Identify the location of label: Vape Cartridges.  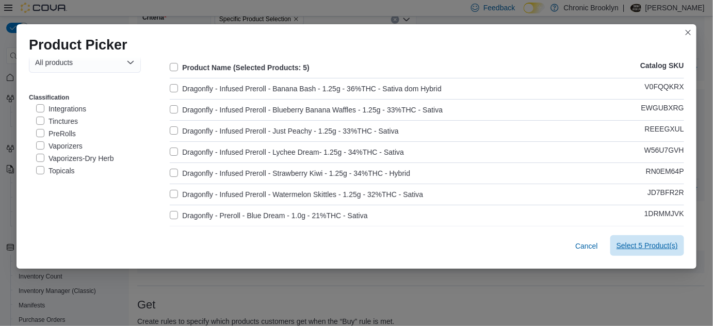
(68, 183).